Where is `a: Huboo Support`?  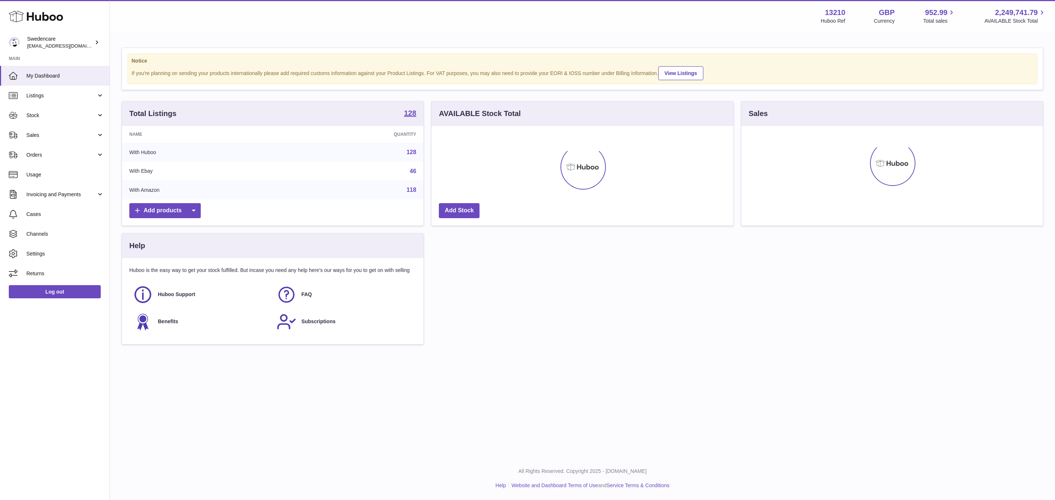
a: Huboo Support is located at coordinates (201, 295).